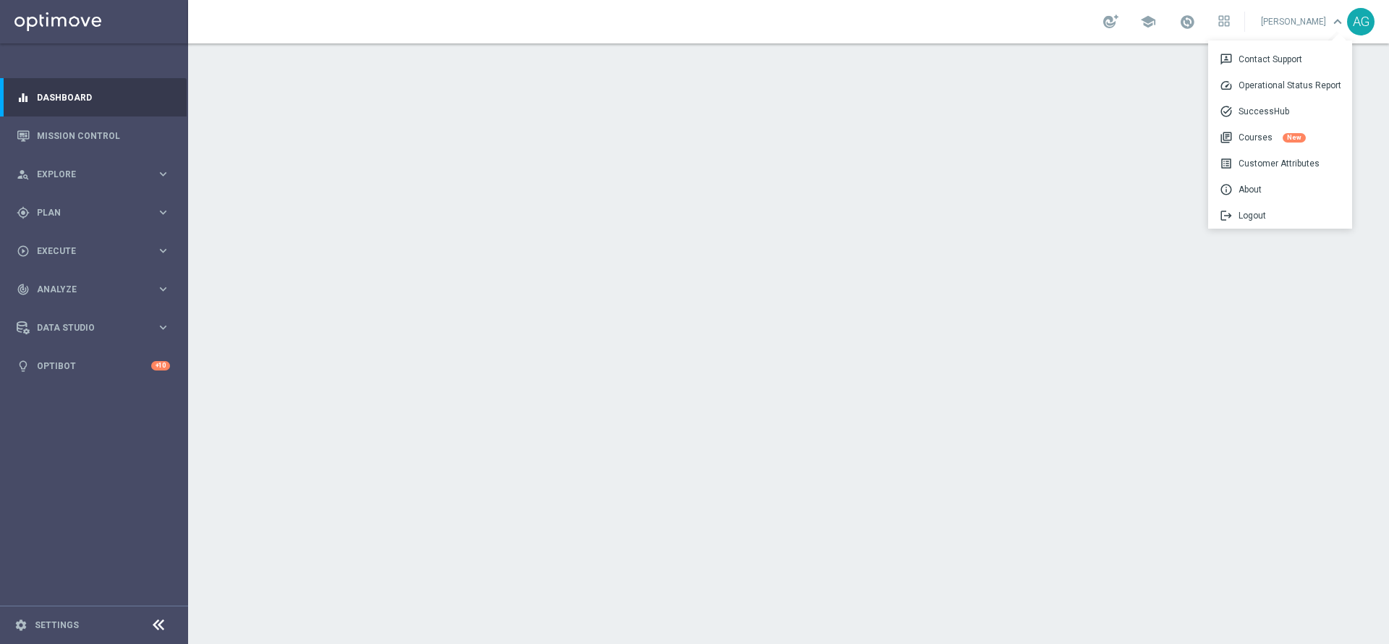 The image size is (1389, 644). What do you see at coordinates (1280, 111) in the screenshot?
I see `a: task_altSuccessHub` at bounding box center [1280, 111].